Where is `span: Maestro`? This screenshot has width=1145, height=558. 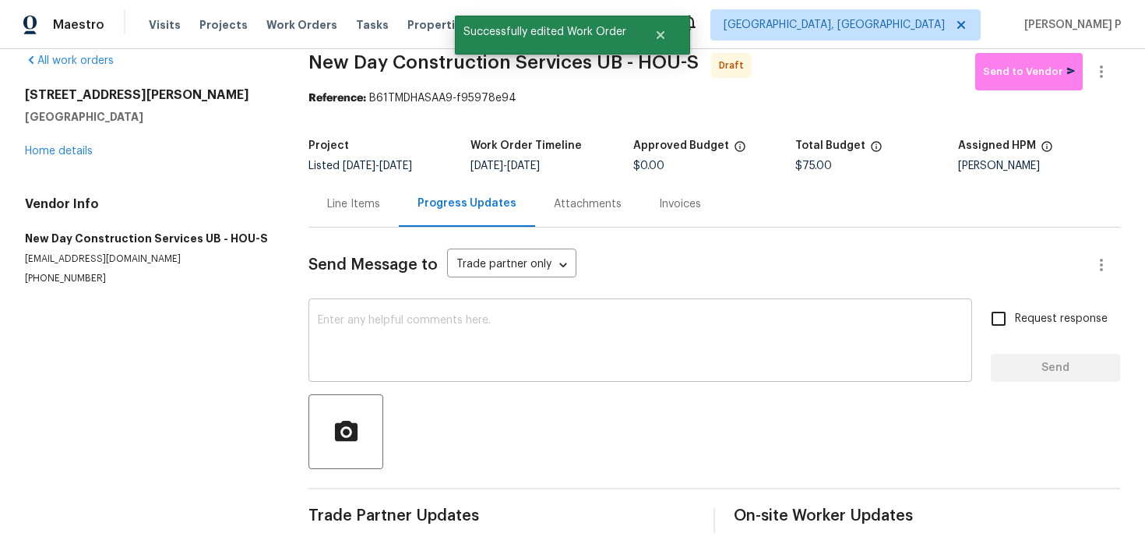
span: Maestro is located at coordinates (79, 25).